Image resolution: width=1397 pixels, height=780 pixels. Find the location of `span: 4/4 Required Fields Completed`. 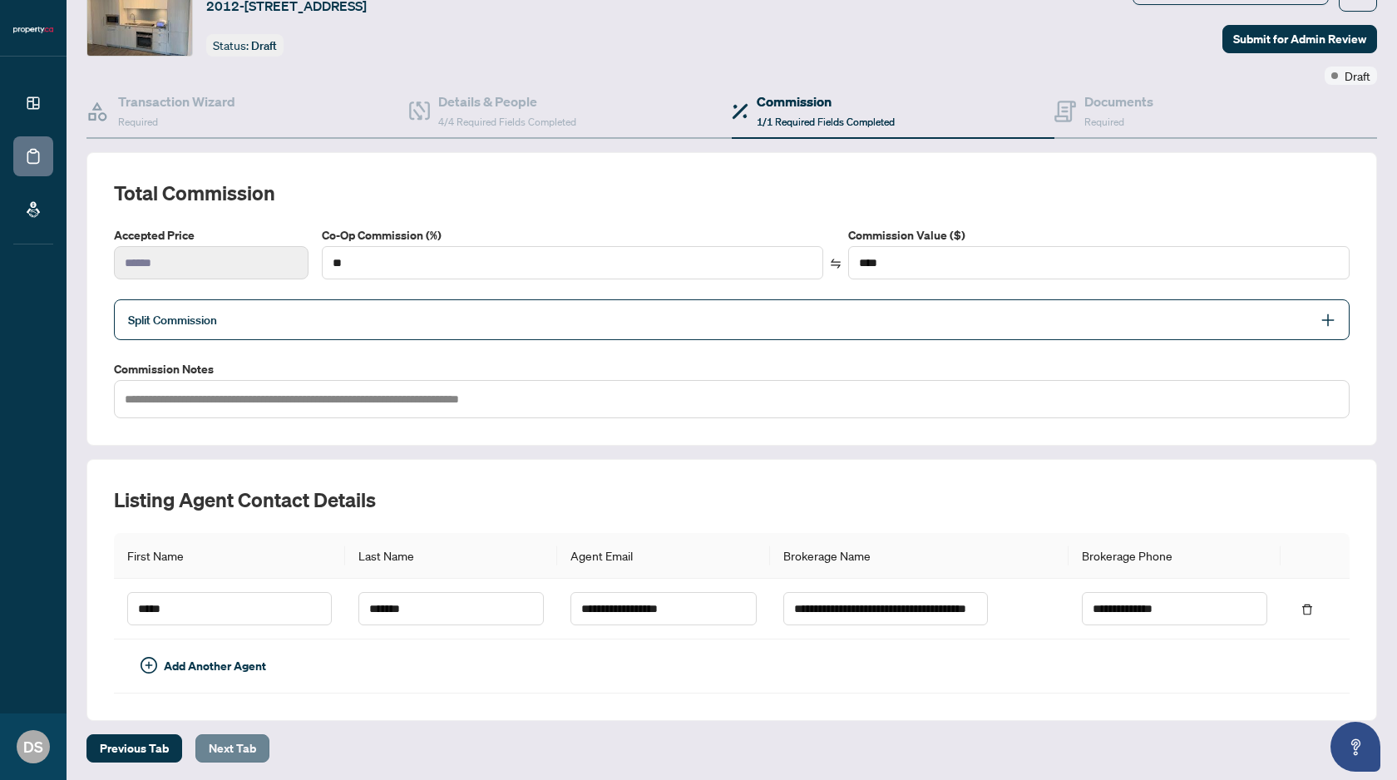

span: 4/4 Required Fields Completed is located at coordinates (507, 121).